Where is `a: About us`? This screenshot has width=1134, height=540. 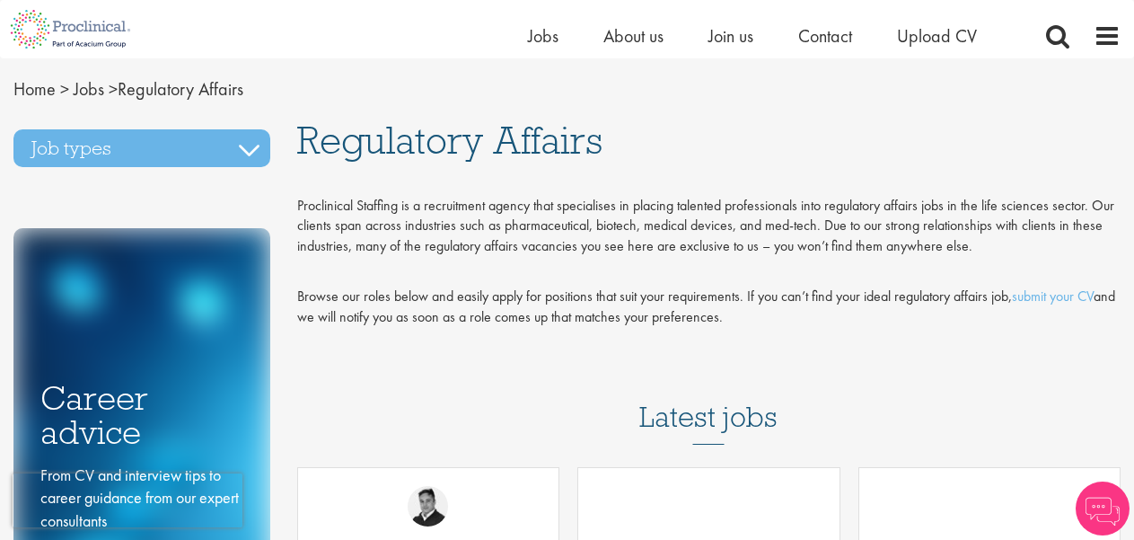
a: About us is located at coordinates (633, 36).